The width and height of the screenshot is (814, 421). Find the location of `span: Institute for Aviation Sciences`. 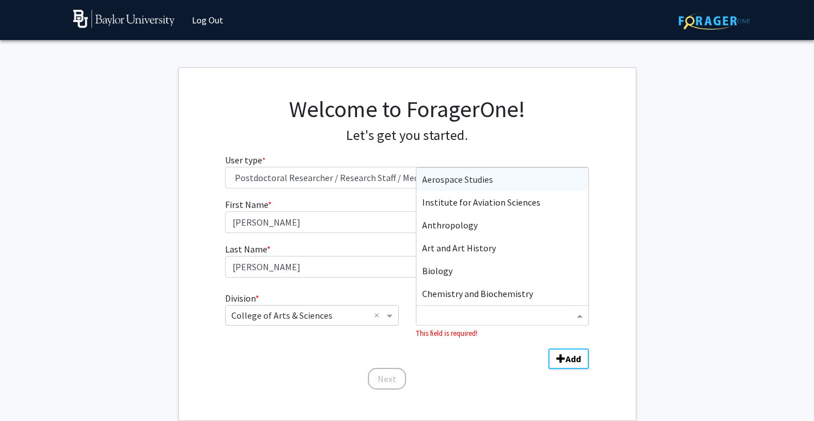

span: Institute for Aviation Sciences is located at coordinates (481, 202).